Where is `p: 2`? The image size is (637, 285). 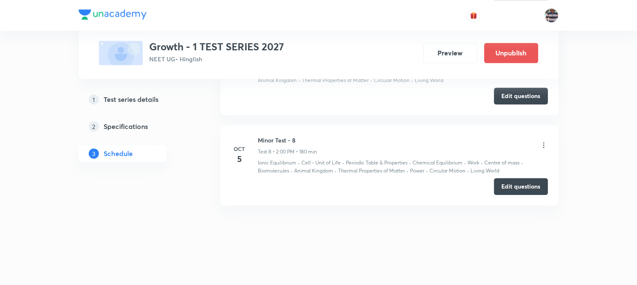
p: 2 is located at coordinates (94, 126).